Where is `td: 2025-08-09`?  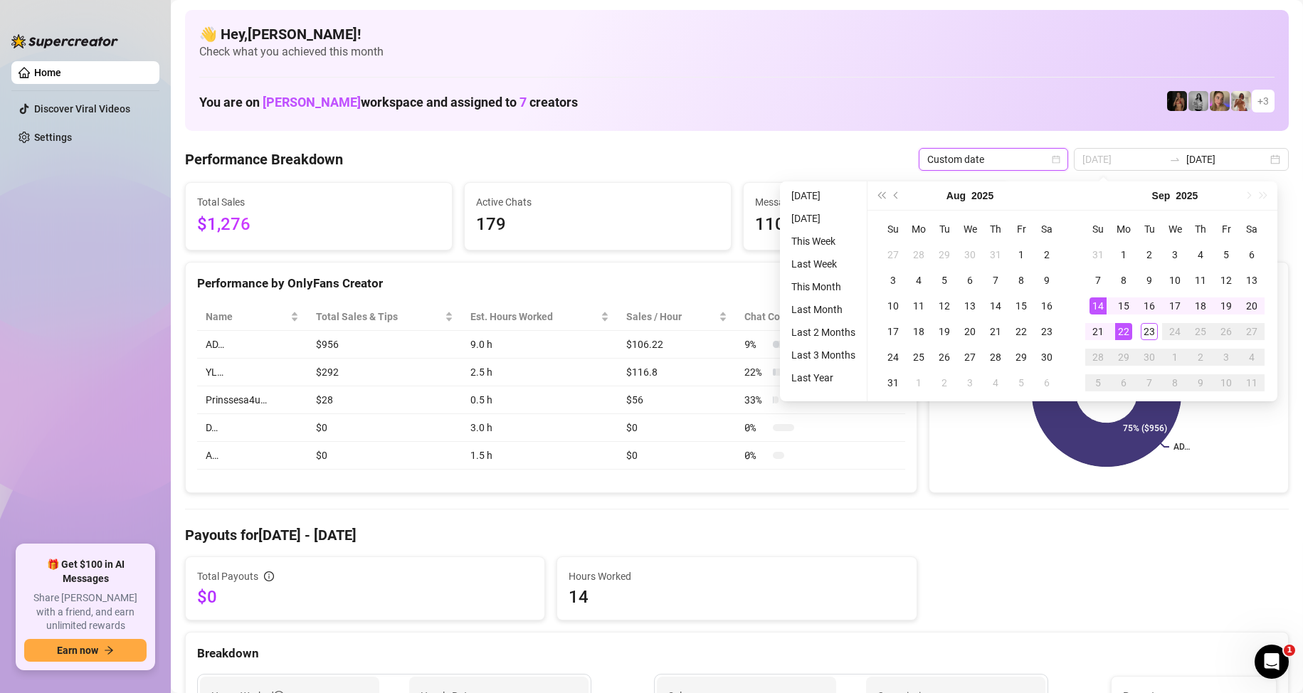
td: 2025-08-09 is located at coordinates (1047, 280).